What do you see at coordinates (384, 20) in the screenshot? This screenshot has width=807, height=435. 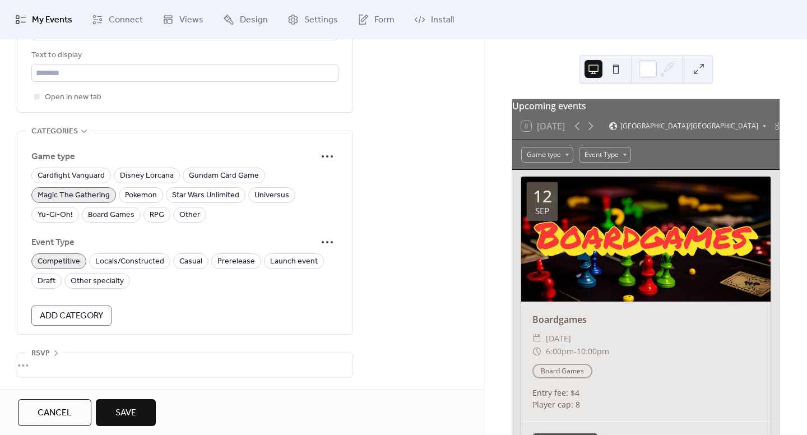 I see `span: Form` at bounding box center [384, 20].